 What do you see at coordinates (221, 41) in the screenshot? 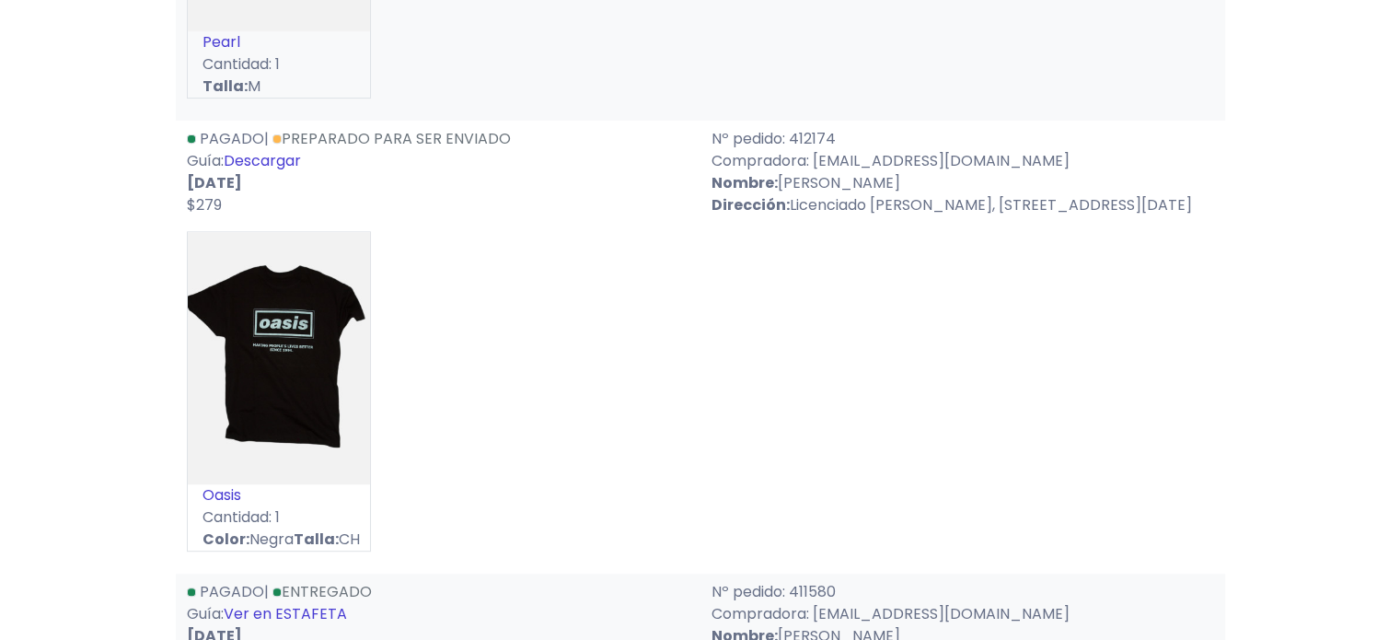
I see `a: Pearl` at bounding box center [221, 41].